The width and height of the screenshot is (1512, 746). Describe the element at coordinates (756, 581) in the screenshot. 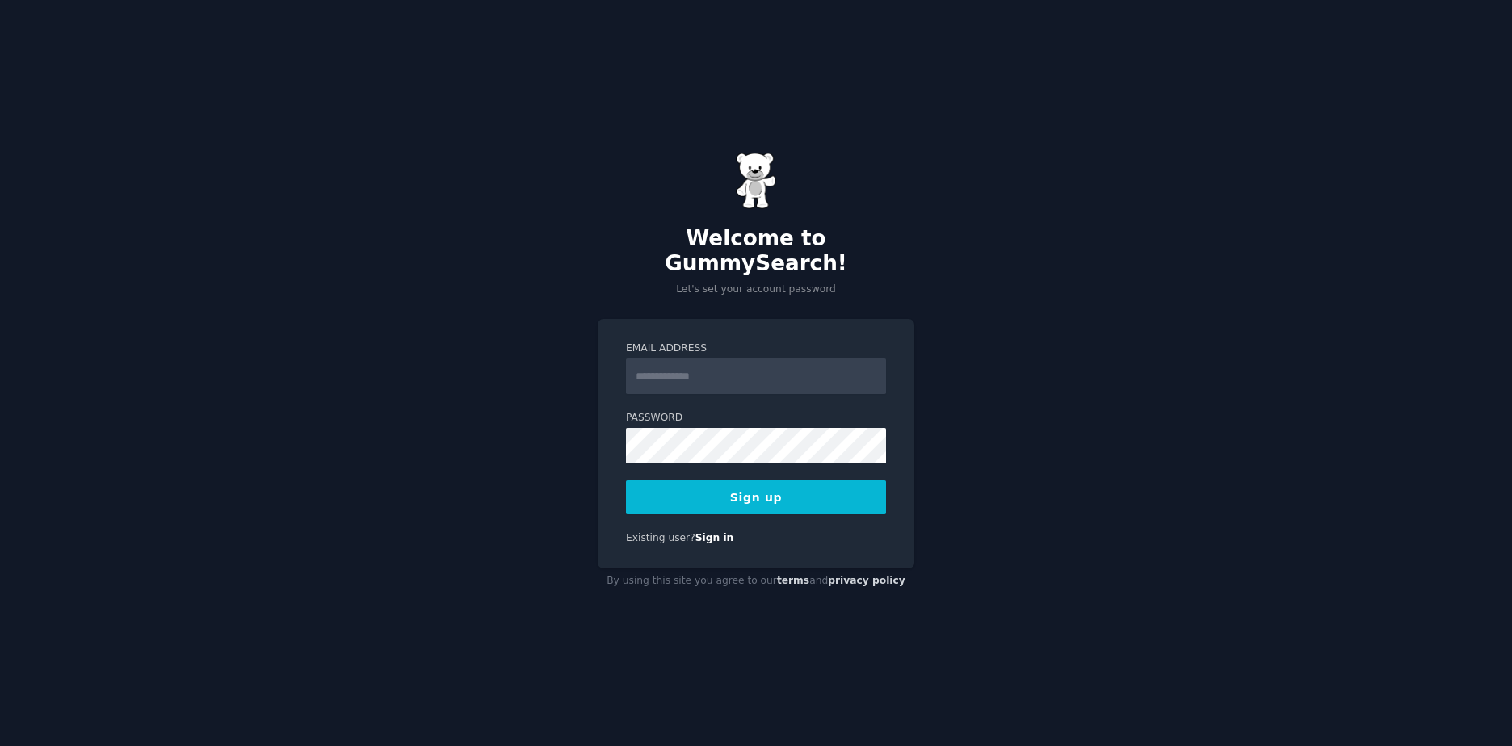

I see `div: By using this site you agree to our and` at that location.